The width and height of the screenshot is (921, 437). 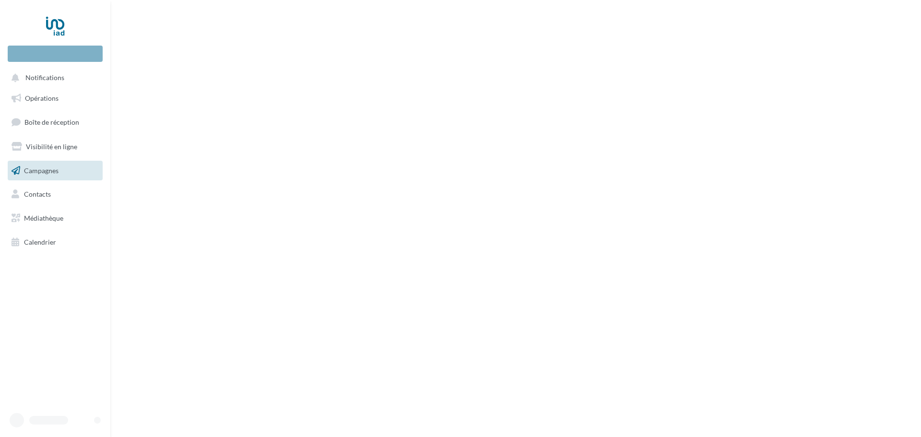 What do you see at coordinates (55, 147) in the screenshot?
I see `a: Visibilité en ligne` at bounding box center [55, 147].